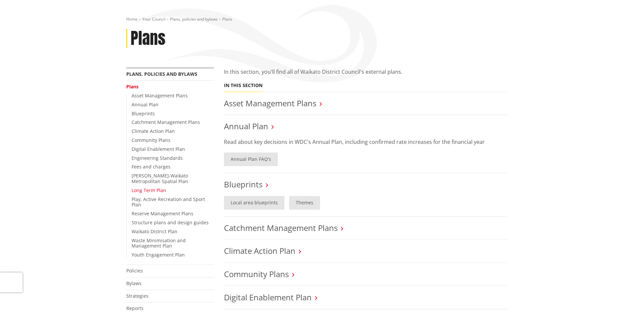  Describe the element at coordinates (148, 39) in the screenshot. I see `h1: Plans` at that location.